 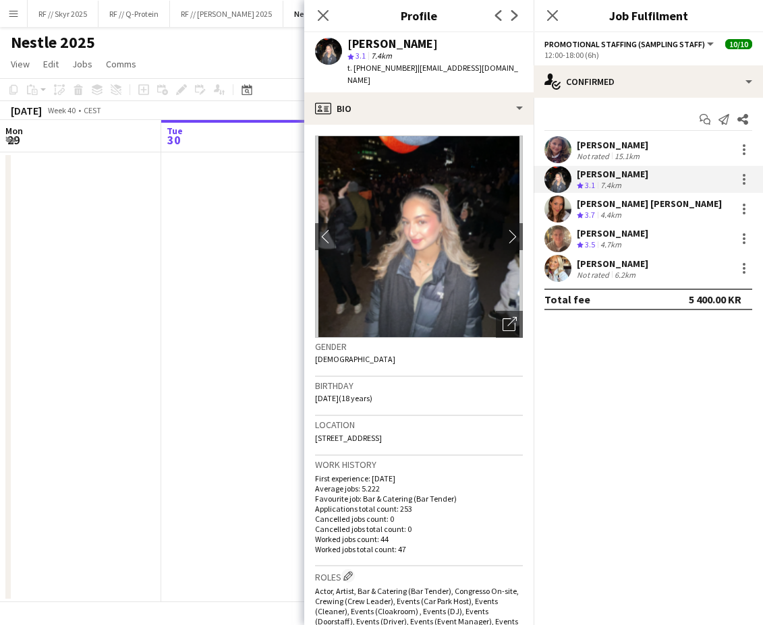 What do you see at coordinates (419, 386) in the screenshot?
I see `h3: Birthday` at bounding box center [419, 386].